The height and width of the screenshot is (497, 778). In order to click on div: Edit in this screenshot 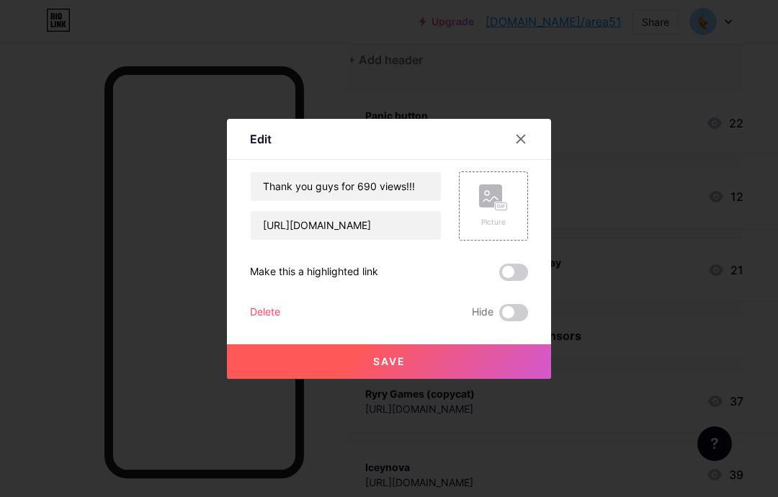, I will do `click(261, 139)`.